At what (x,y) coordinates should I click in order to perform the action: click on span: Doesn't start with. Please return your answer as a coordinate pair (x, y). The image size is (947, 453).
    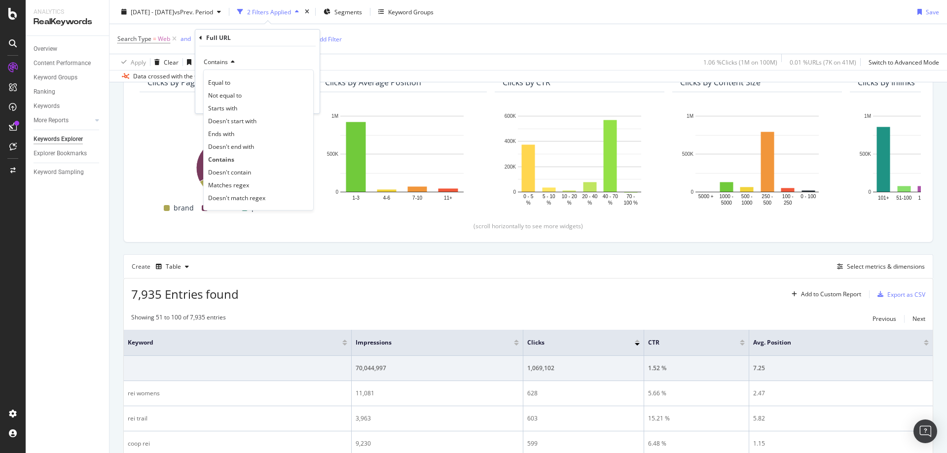
    Looking at the image, I should click on (232, 121).